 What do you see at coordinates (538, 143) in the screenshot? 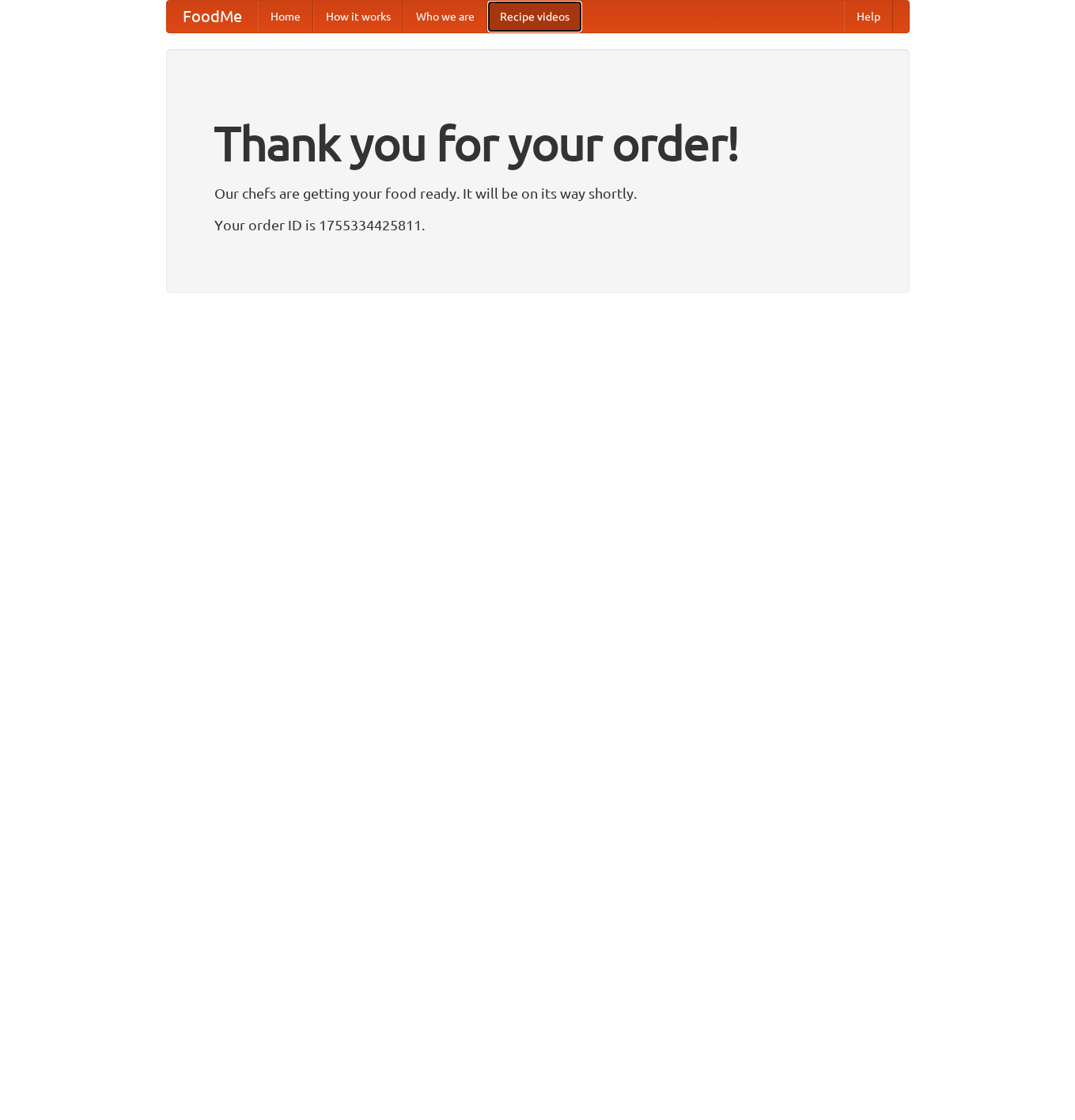
I see `h1: Thank you for your order!` at bounding box center [538, 143].